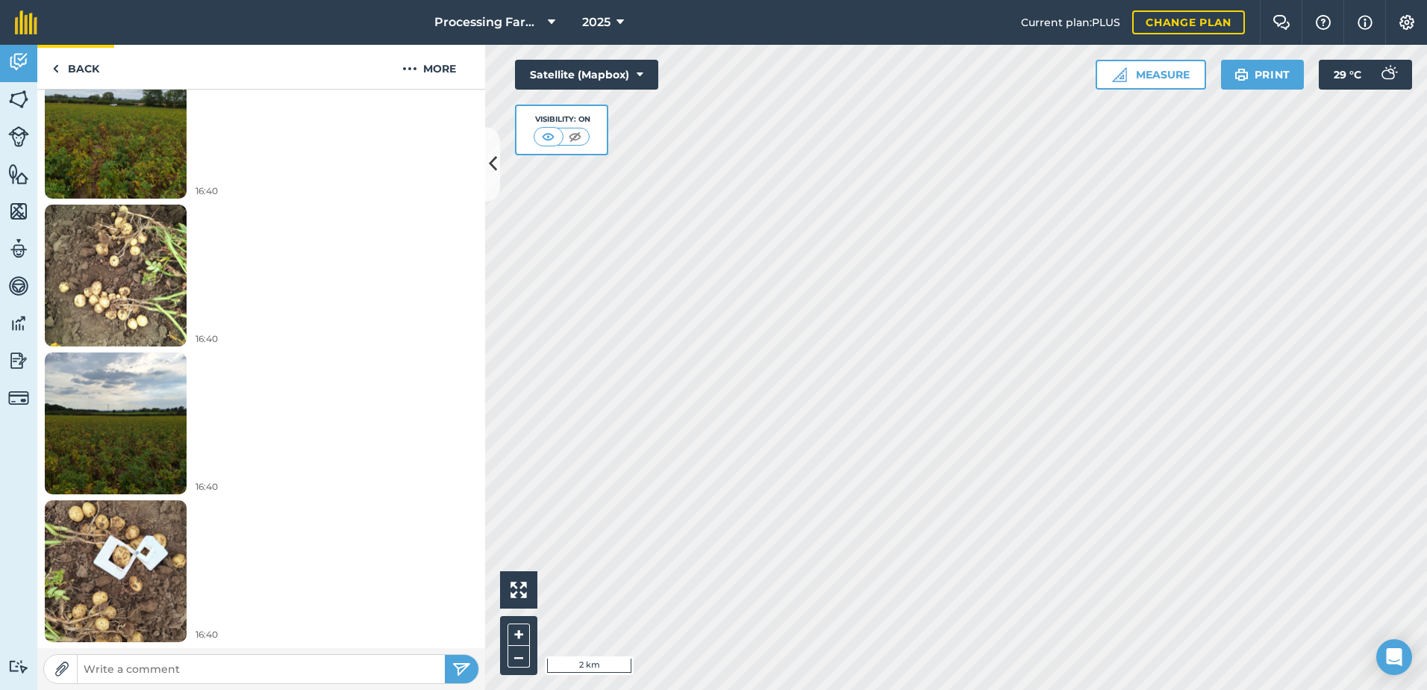 This screenshot has height=690, width=1427. Describe the element at coordinates (1394, 657) in the screenshot. I see `div: Open Intercom Messenger` at that location.